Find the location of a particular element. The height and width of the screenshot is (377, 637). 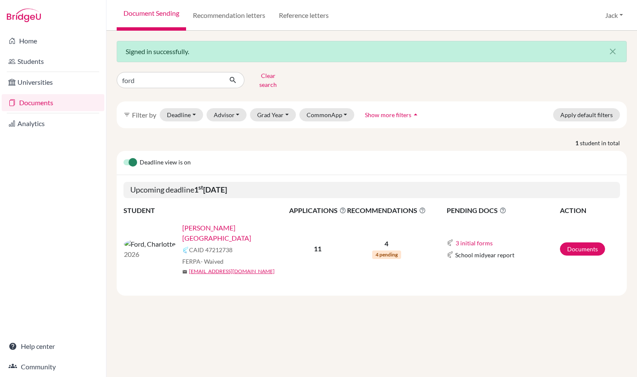

img: Bridge-U is located at coordinates (24, 15).